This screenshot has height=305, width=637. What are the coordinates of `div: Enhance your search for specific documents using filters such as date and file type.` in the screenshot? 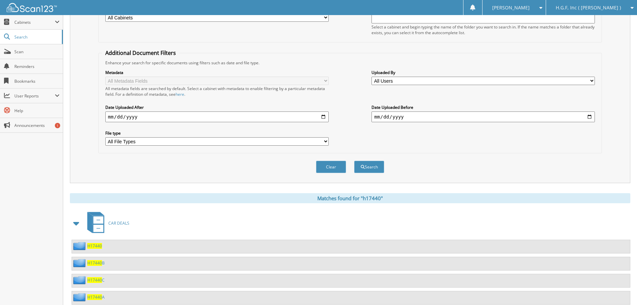 It's located at (350, 63).